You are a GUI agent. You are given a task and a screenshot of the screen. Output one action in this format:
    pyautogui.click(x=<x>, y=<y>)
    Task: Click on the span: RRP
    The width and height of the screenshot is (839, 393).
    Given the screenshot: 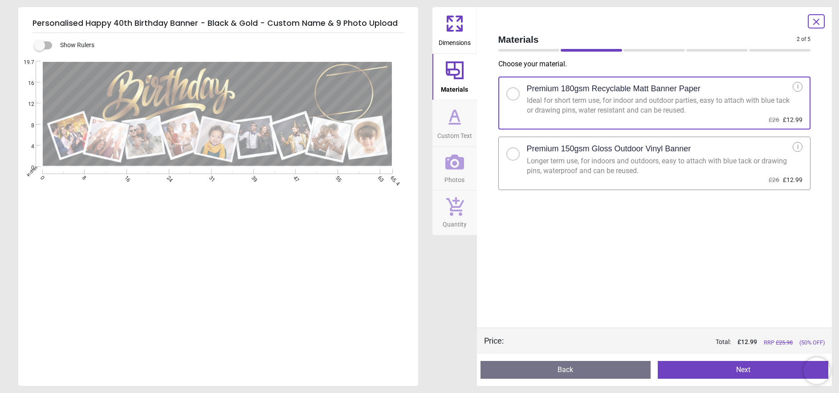 What is the action you would take?
    pyautogui.click(x=778, y=343)
    